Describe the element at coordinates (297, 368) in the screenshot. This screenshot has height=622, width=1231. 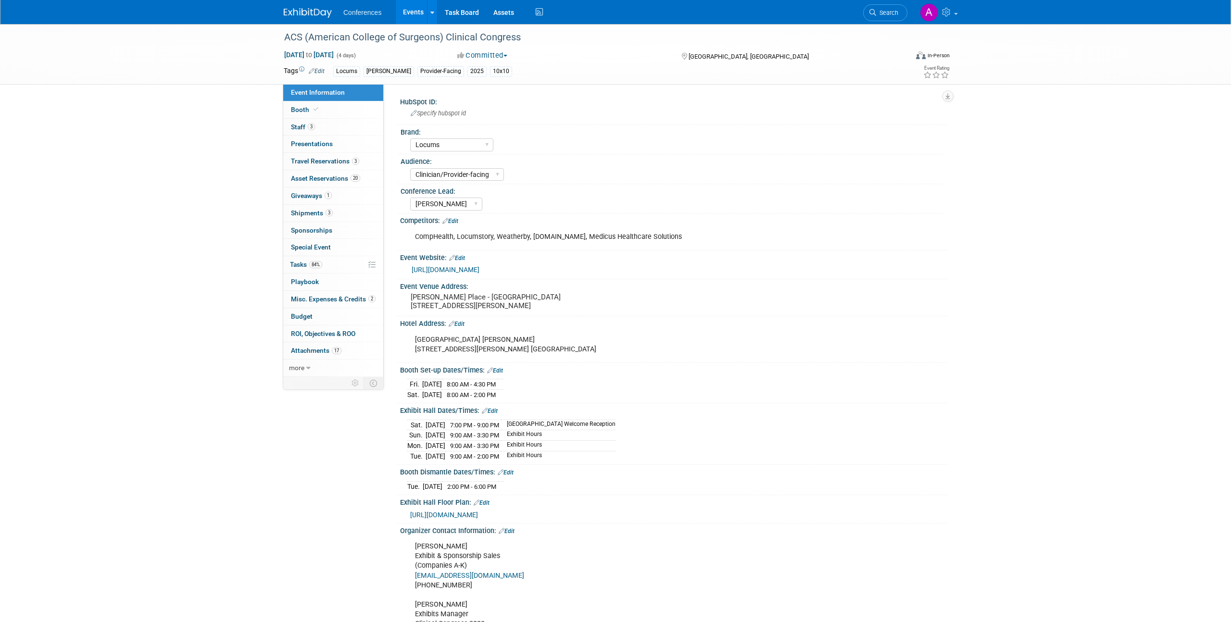
I see `span: more` at that location.